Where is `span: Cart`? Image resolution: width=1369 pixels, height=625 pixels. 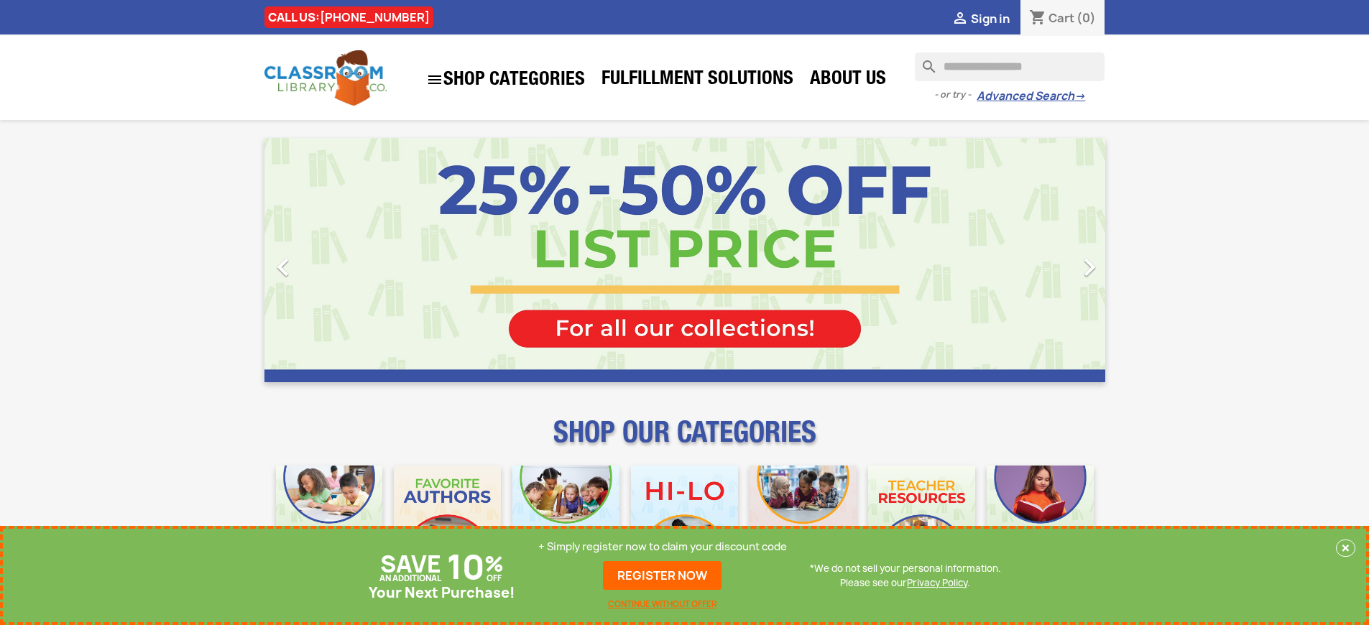 span: Cart is located at coordinates (1061, 18).